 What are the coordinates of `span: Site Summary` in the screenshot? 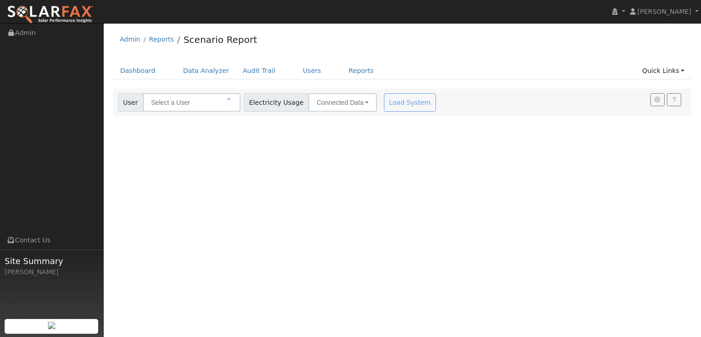 It's located at (52, 260).